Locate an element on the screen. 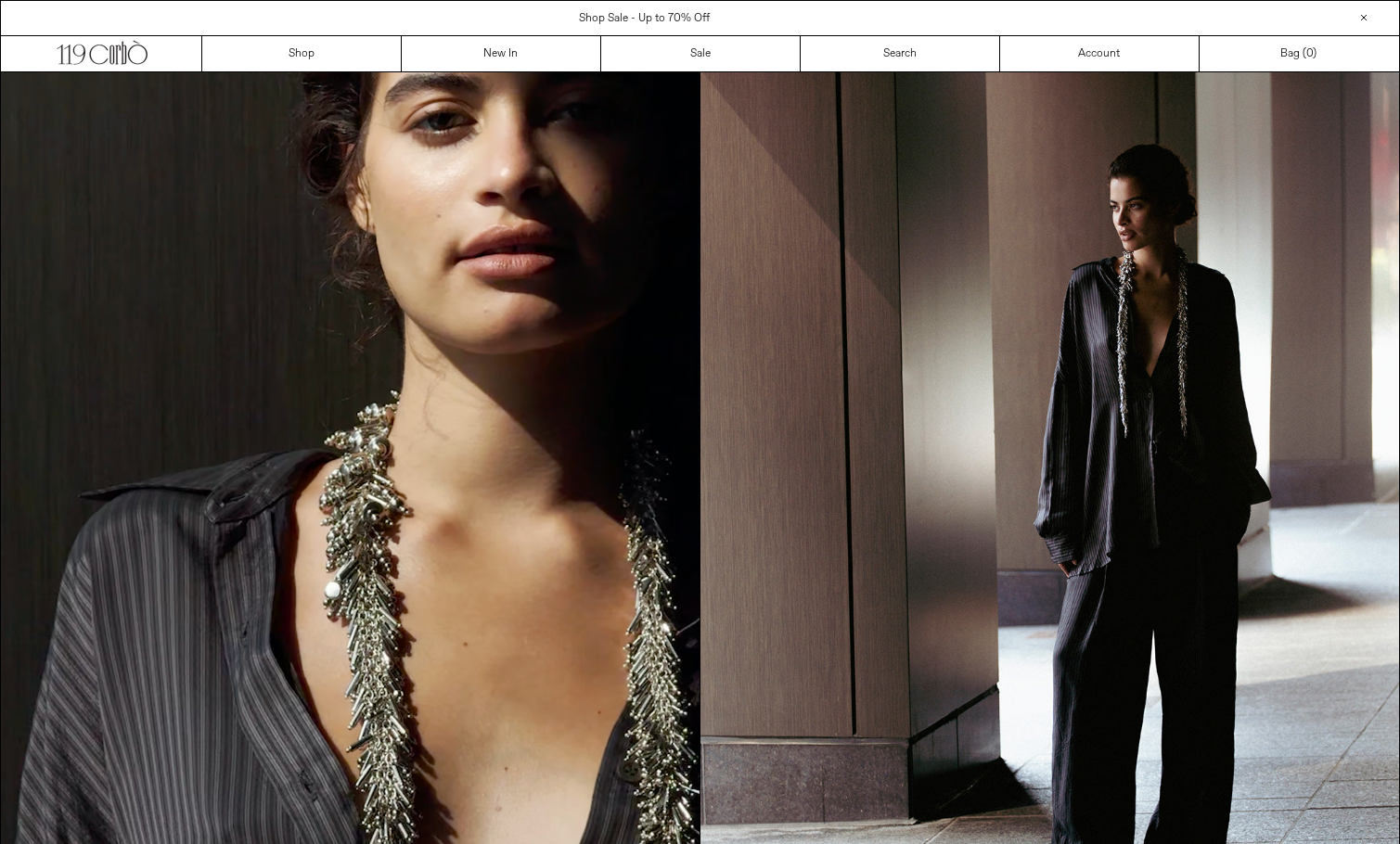  span: Shop Sale - Up to 70% Off is located at coordinates (644, 19).